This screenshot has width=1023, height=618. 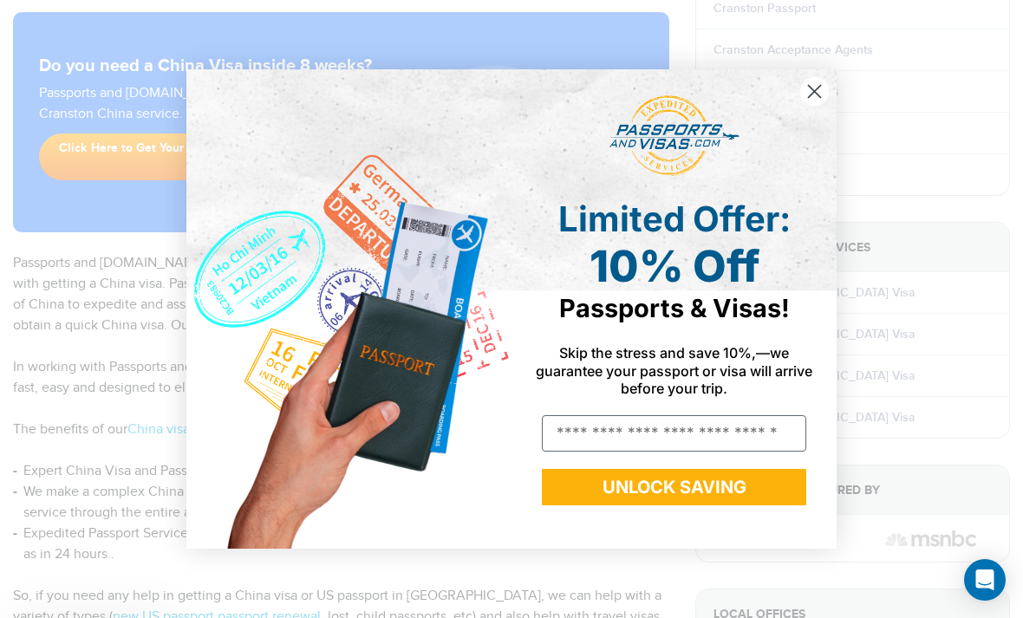 I want to click on span: Passports & Visas!, so click(x=674, y=308).